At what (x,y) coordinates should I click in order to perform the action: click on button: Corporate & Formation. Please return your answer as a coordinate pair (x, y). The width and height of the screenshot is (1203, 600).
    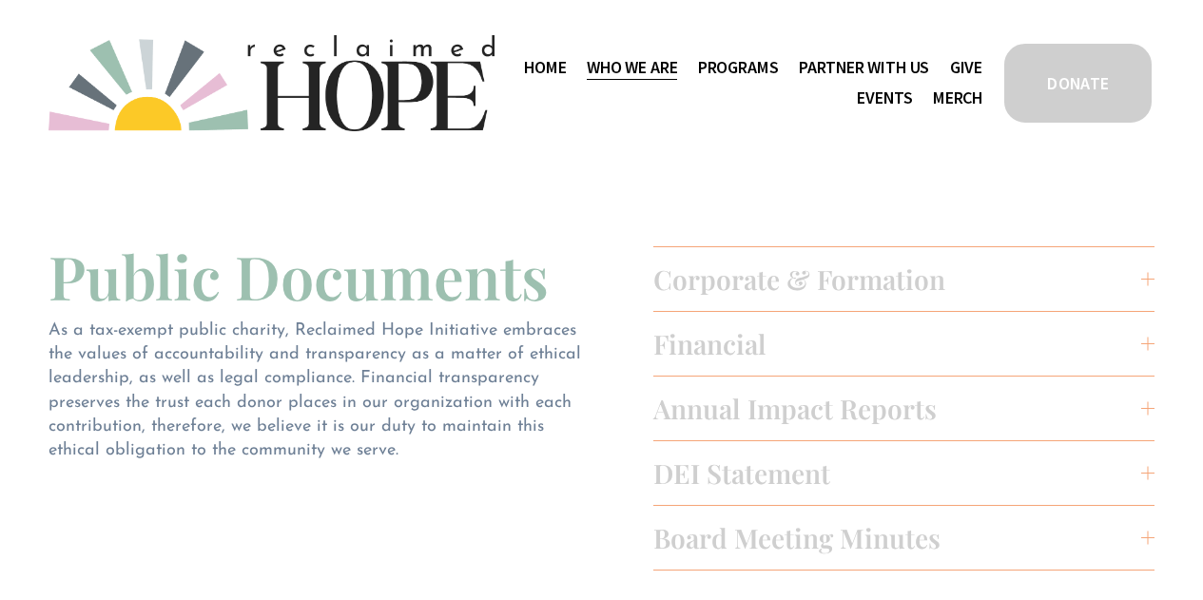
    Looking at the image, I should click on (904, 279).